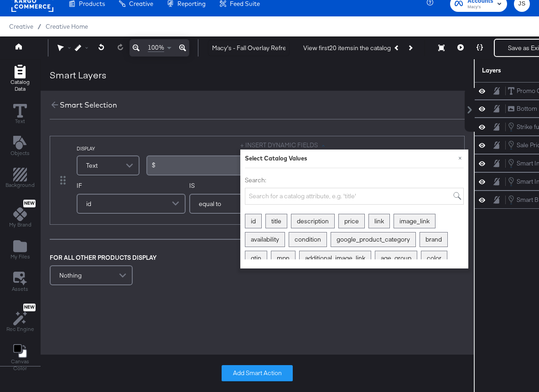  Describe the element at coordinates (379, 221) in the screenshot. I see `button: link` at that location.